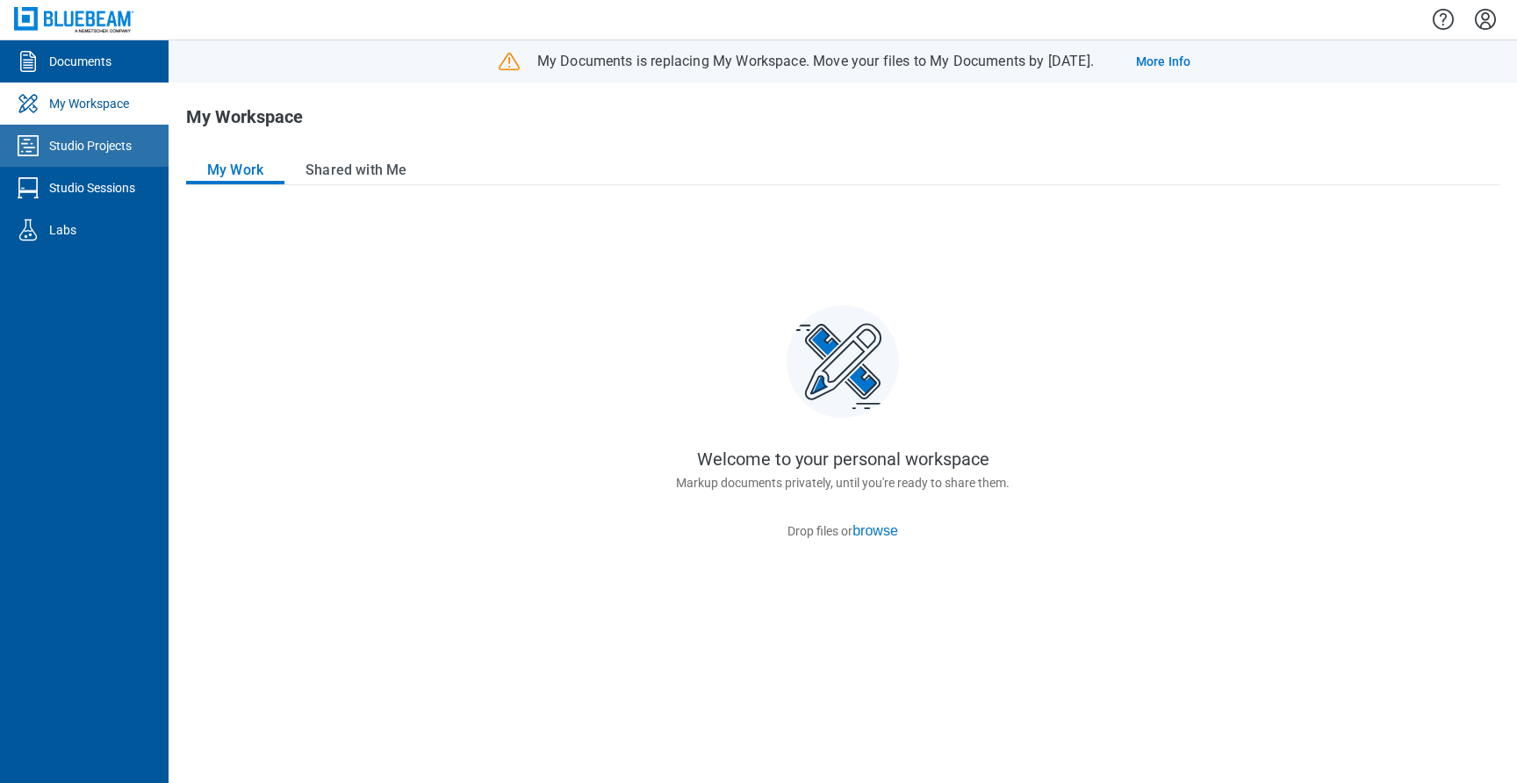 The image size is (1517, 783). Describe the element at coordinates (92, 188) in the screenshot. I see `div: Studio Sessions` at that location.